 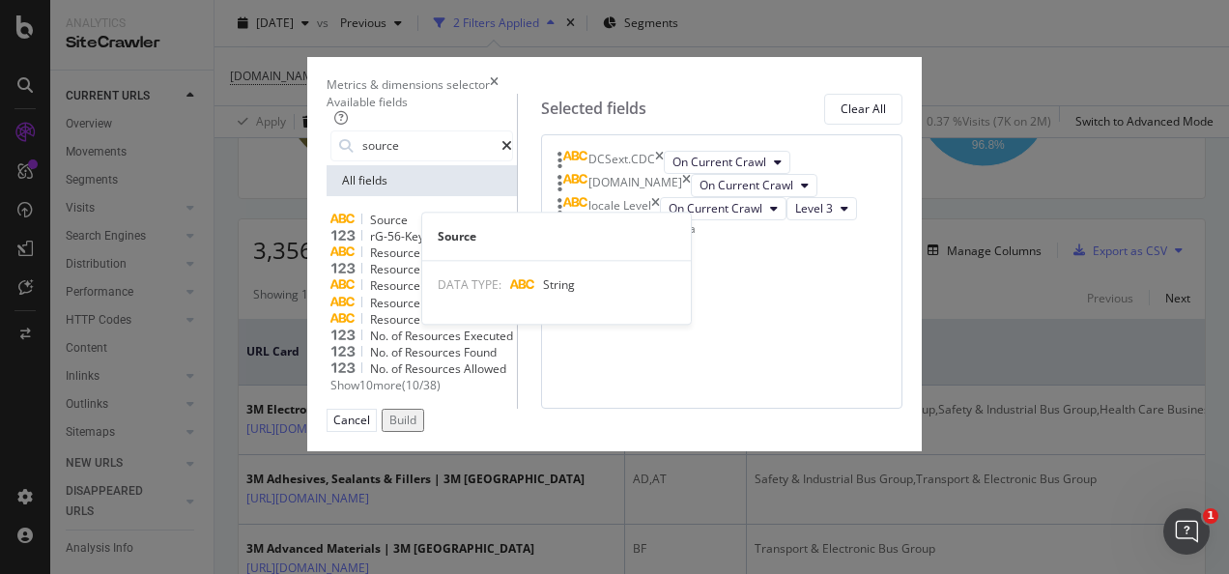 What do you see at coordinates (366, 385) in the screenshot?
I see `span: Show 10 more` at bounding box center [366, 385].